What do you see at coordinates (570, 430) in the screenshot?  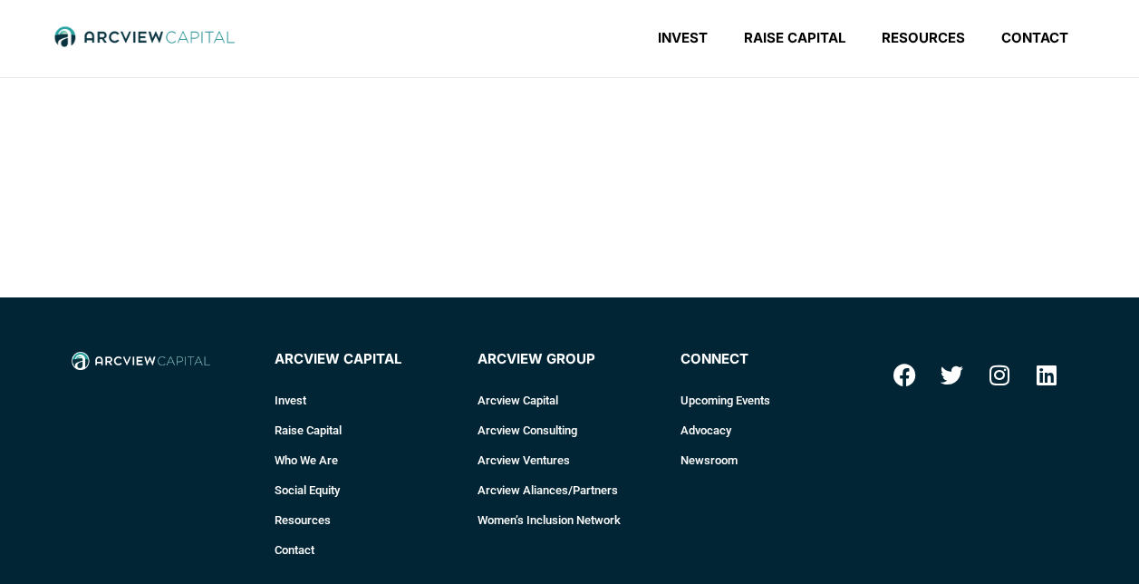 I see `a: Arcview Consulting` at bounding box center [570, 430].